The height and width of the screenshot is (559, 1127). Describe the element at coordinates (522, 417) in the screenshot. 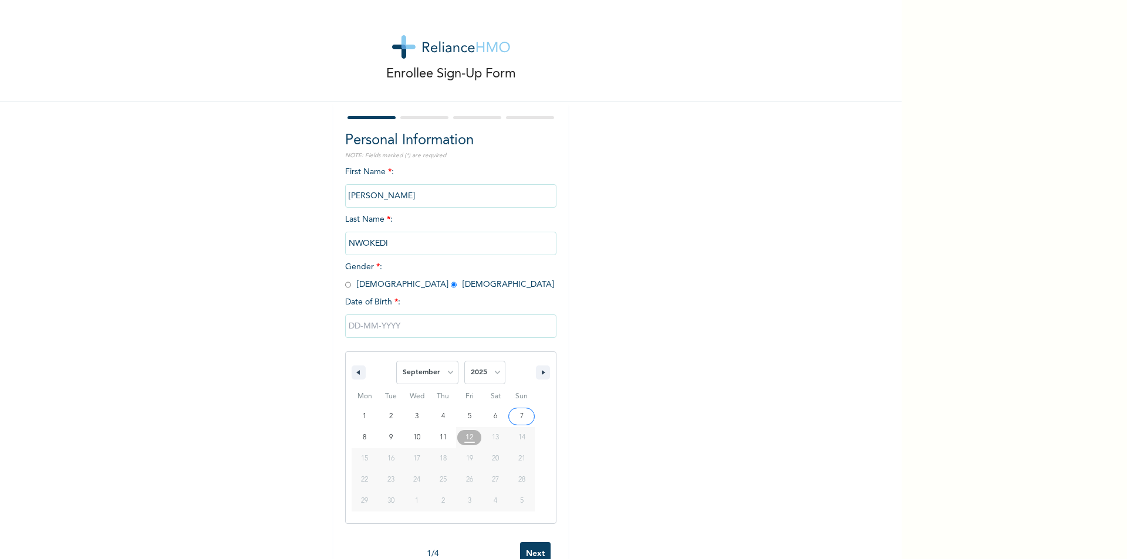

I see `span: 7` at that location.